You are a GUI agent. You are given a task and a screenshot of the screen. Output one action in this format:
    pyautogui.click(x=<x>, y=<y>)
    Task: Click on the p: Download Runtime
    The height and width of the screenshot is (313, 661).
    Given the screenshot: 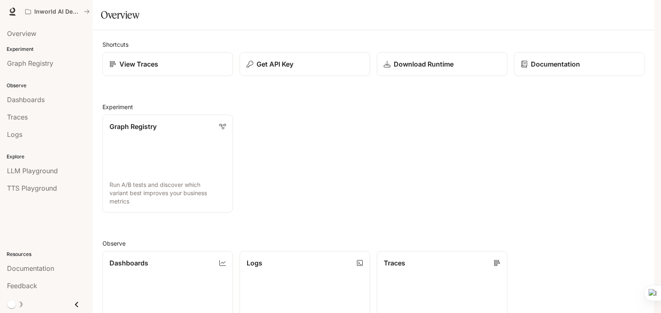 What is the action you would take?
    pyautogui.click(x=424, y=64)
    